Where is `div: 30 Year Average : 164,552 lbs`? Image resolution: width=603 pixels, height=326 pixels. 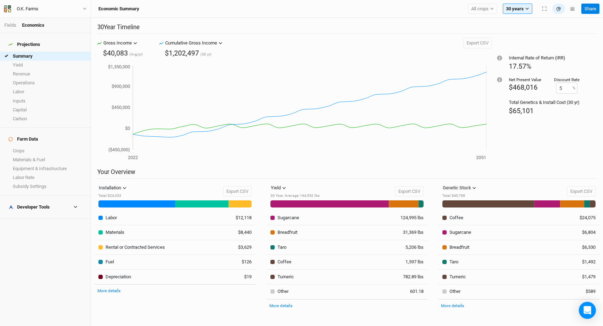
div: 30 Year Average : 164,552 lbs is located at coordinates (295, 196).